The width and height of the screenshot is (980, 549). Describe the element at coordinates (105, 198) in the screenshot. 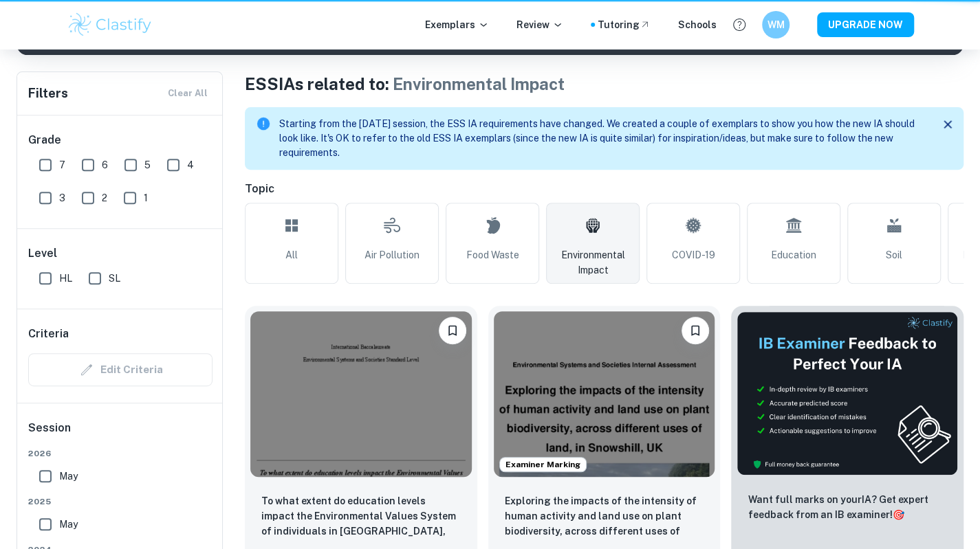

I see `span: 2` at that location.